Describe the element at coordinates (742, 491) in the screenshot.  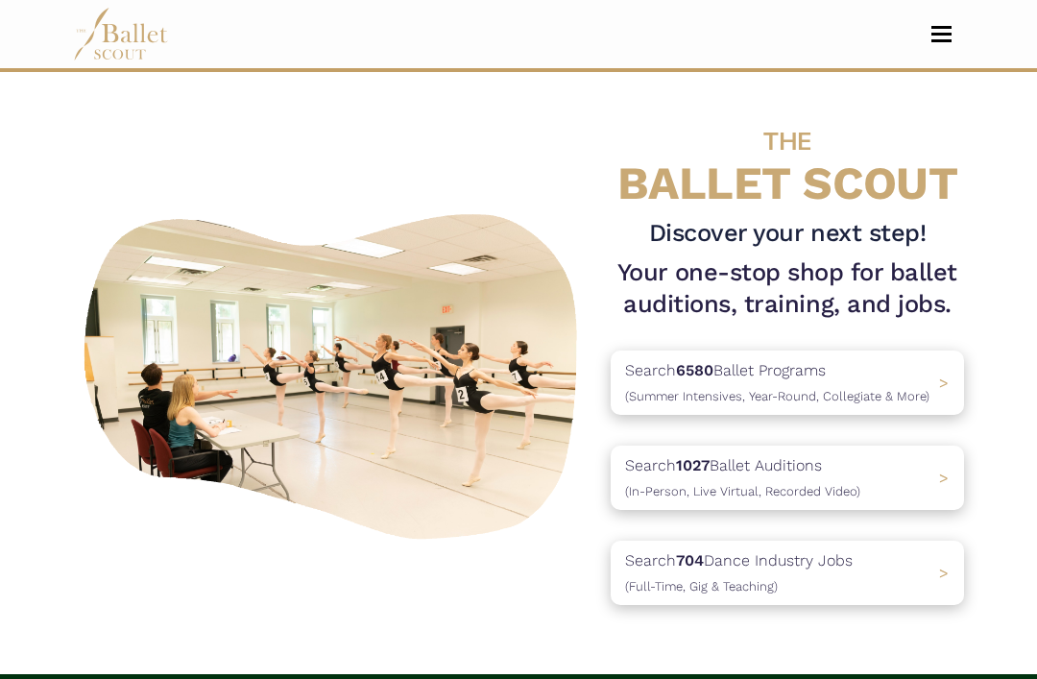
I see `span: (In-Person, Live Virtual, Recorded Video)` at that location.